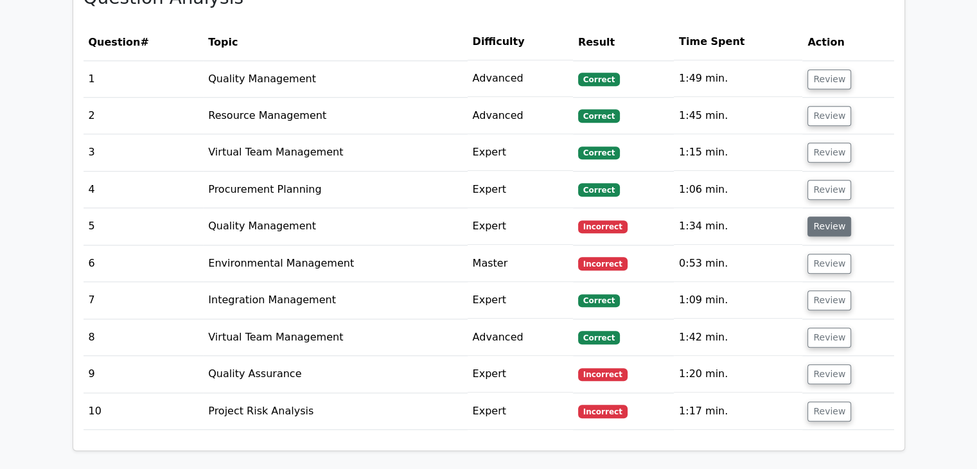  Describe the element at coordinates (335, 116) in the screenshot. I see `td: Resource Management` at that location.